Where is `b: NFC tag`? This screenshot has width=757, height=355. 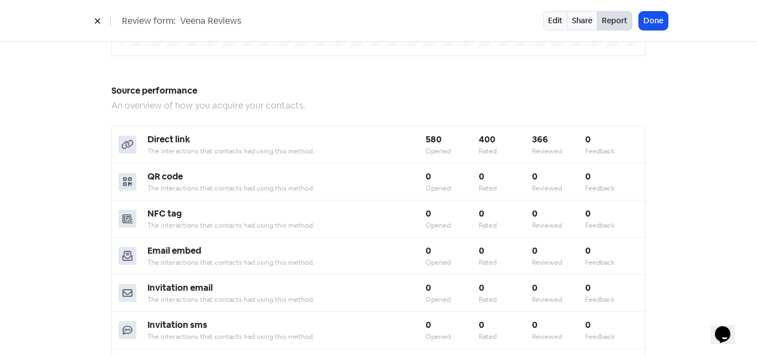 b: NFC tag is located at coordinates (165, 213).